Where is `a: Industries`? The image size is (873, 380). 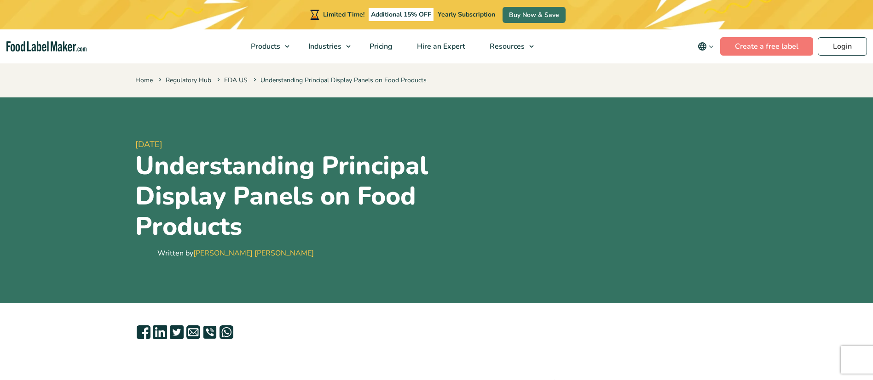
a: Industries is located at coordinates (326, 46).